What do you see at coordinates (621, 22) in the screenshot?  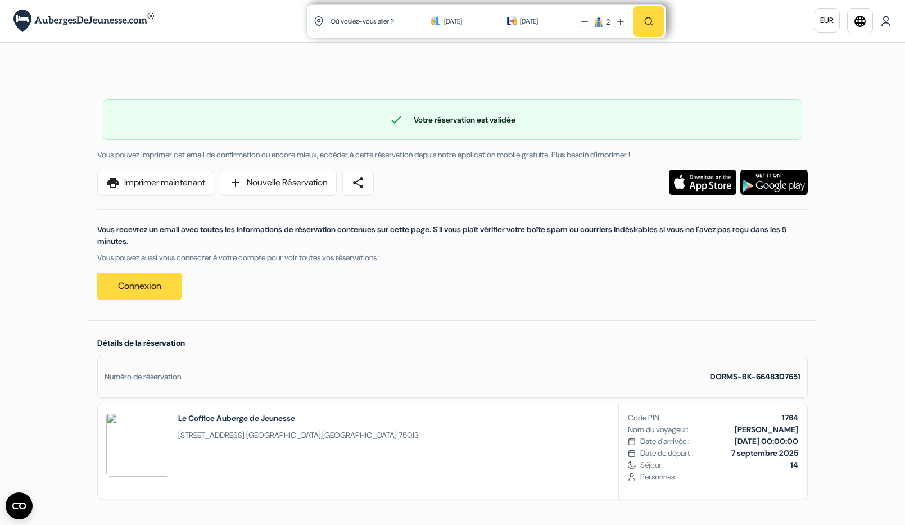 I see `img: plus` at bounding box center [621, 22].